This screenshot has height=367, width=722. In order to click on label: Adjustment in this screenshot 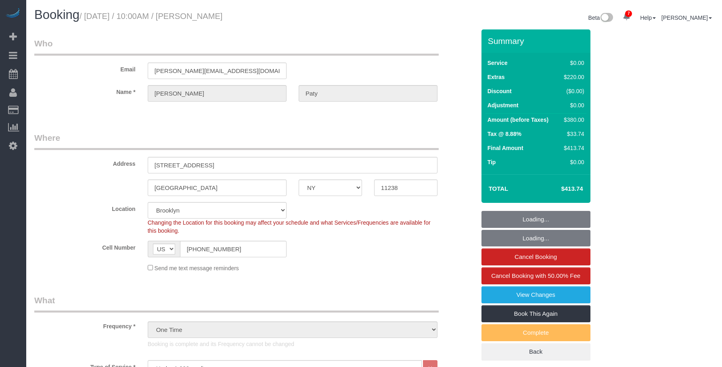, I will do `click(503, 105)`.